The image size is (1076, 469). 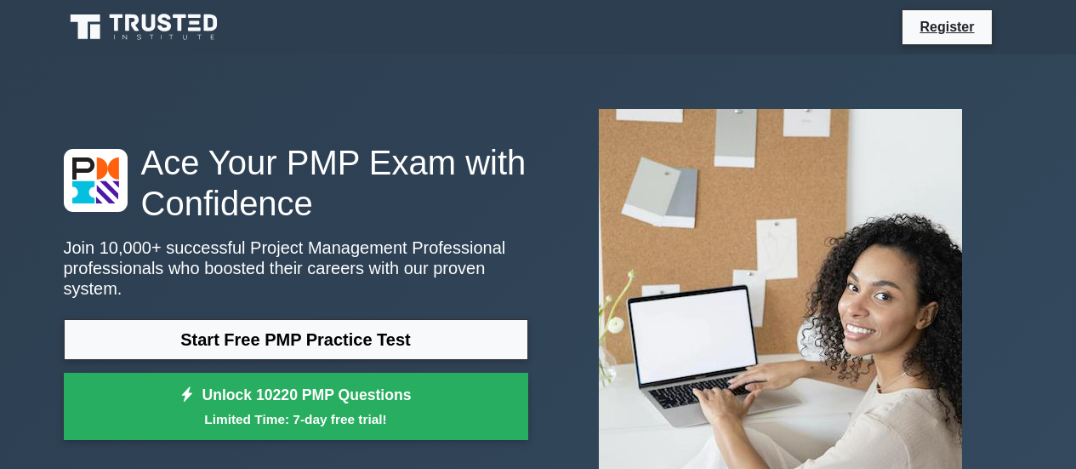 What do you see at coordinates (296, 339) in the screenshot?
I see `a: Start Free PMP Practice Test` at bounding box center [296, 339].